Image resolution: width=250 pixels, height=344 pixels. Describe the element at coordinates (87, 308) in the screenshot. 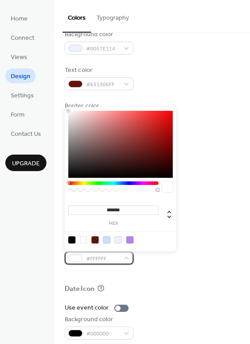

I see `div: Use event color` at that location.